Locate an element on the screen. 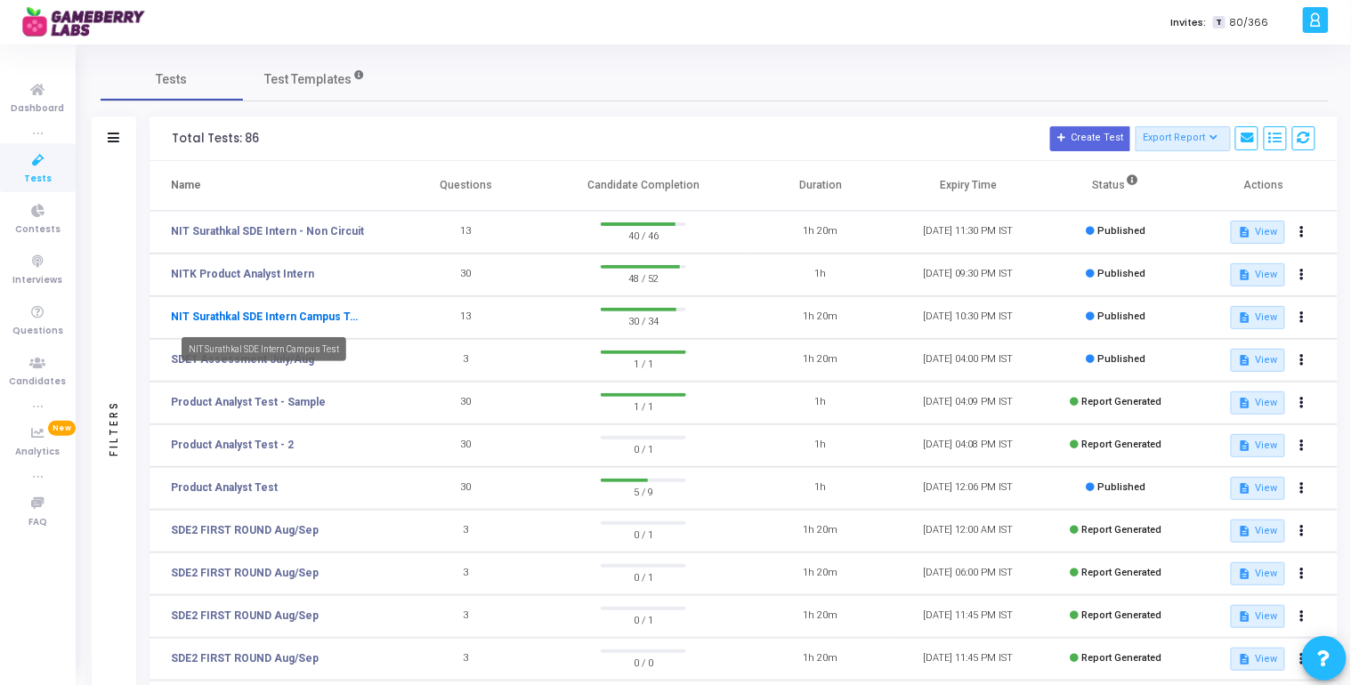 This screenshot has width=1351, height=685. span: New is located at coordinates (61, 428).